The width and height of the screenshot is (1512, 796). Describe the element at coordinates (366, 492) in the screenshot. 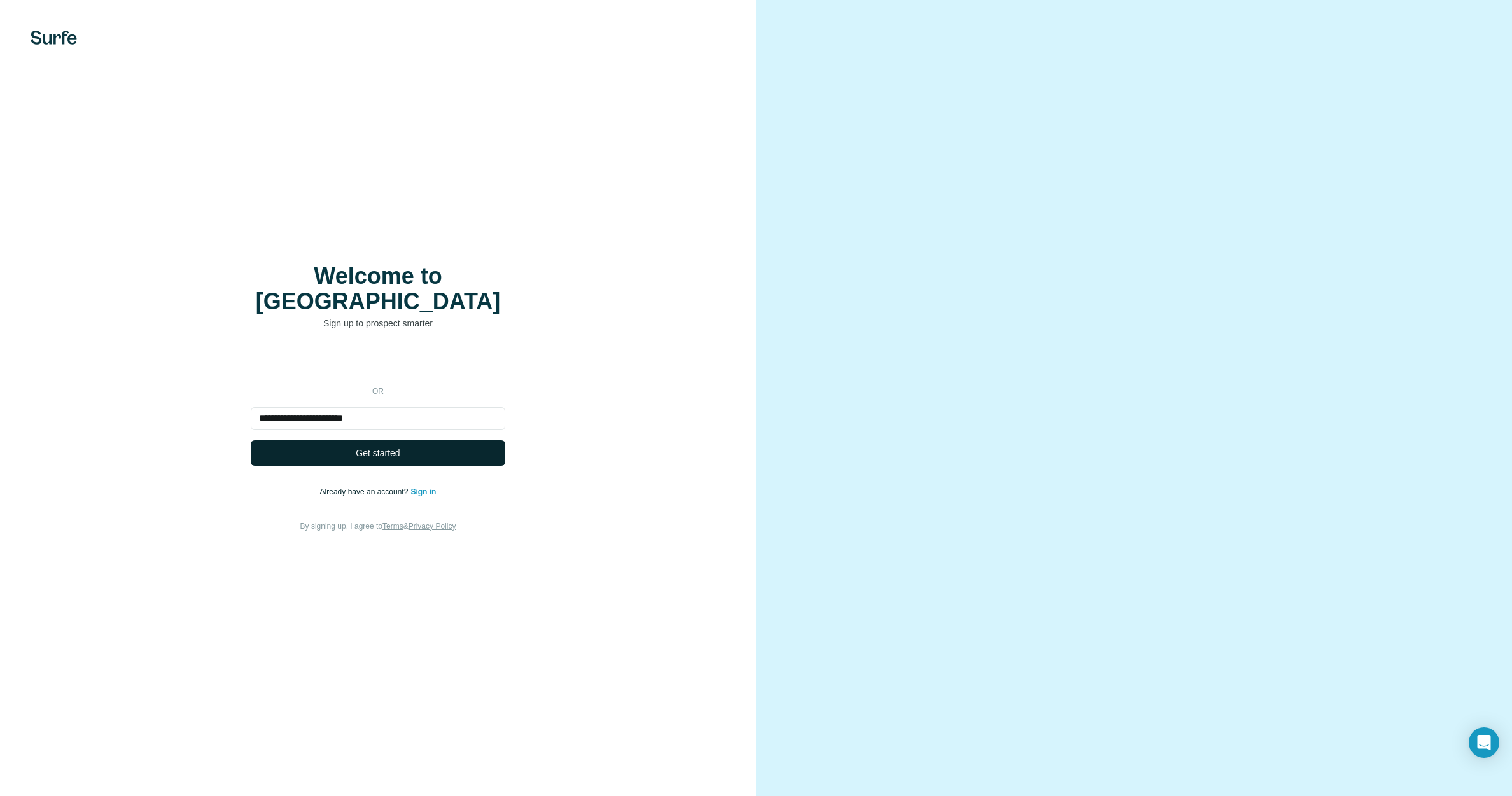

I see `span: Already have an account?` at that location.